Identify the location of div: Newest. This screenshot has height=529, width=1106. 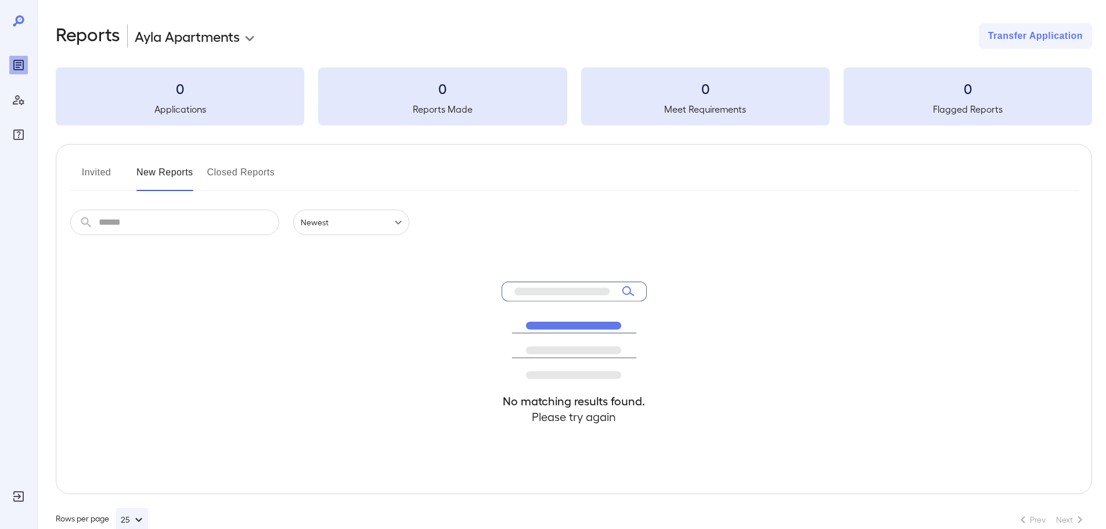
(351, 222).